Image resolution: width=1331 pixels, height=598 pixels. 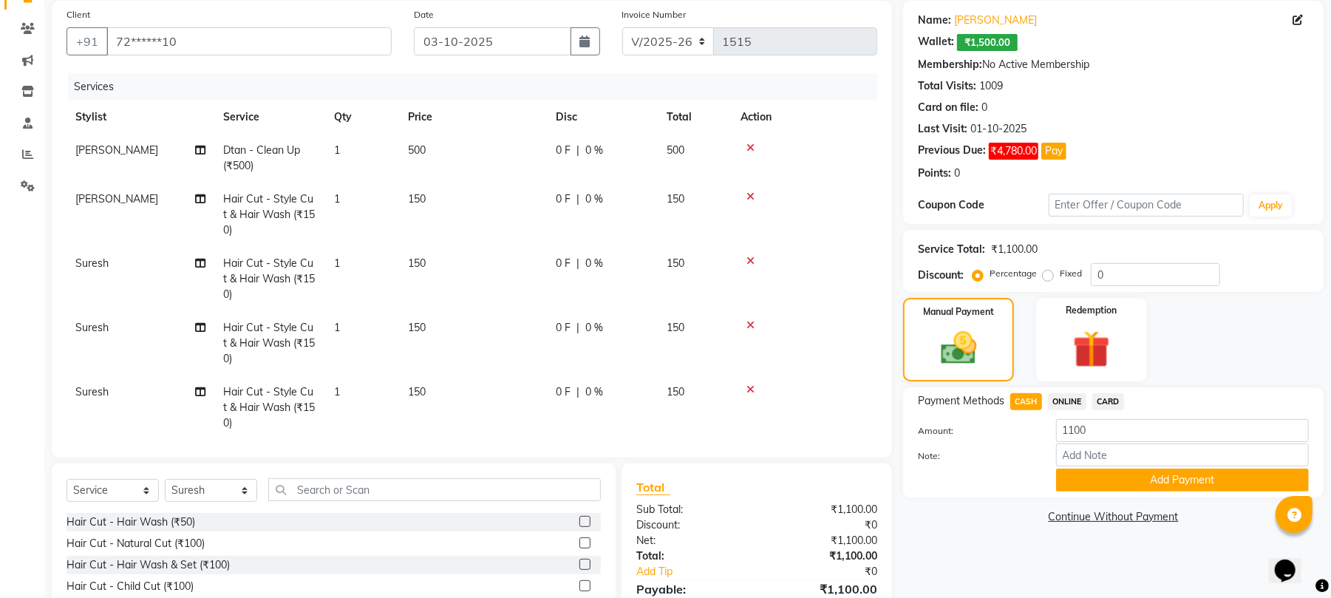 What do you see at coordinates (934, 173) in the screenshot?
I see `div: Points:` at bounding box center [934, 173].